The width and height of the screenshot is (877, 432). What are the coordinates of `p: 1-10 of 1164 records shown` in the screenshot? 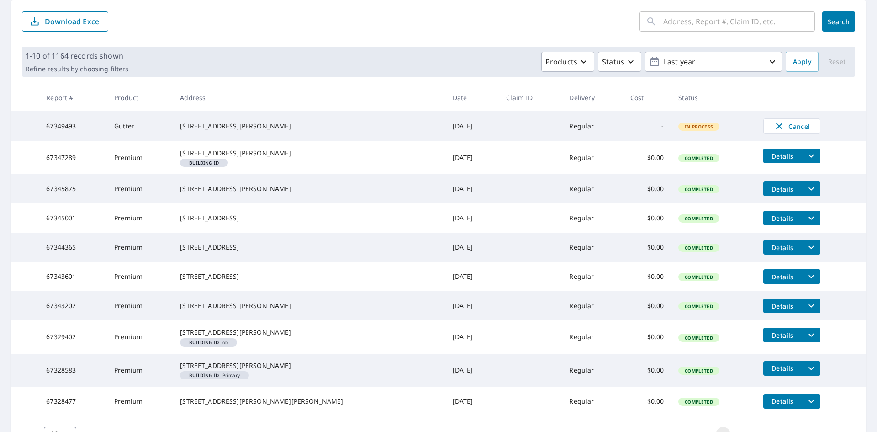 It's located at (77, 56).